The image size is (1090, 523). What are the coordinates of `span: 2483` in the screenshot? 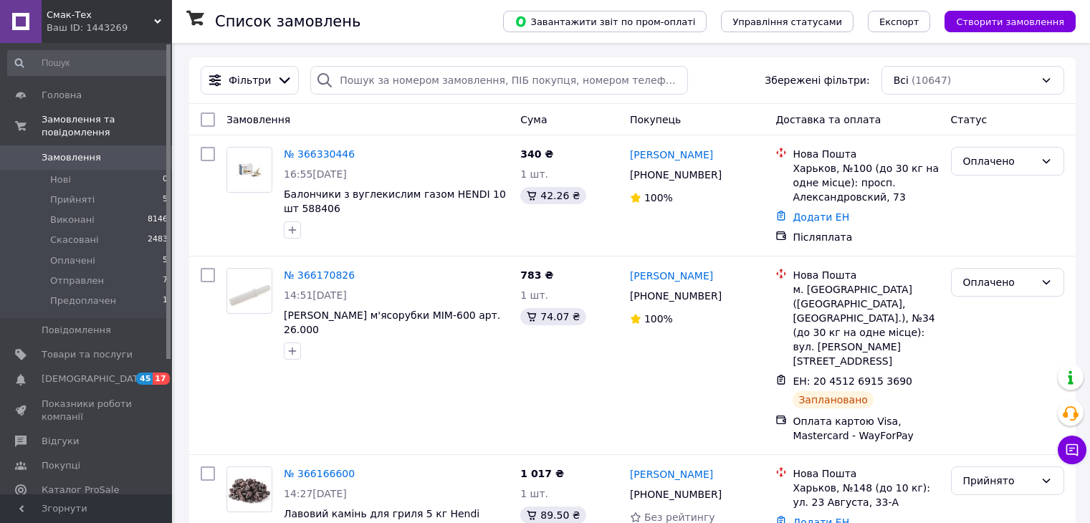 It's located at (158, 240).